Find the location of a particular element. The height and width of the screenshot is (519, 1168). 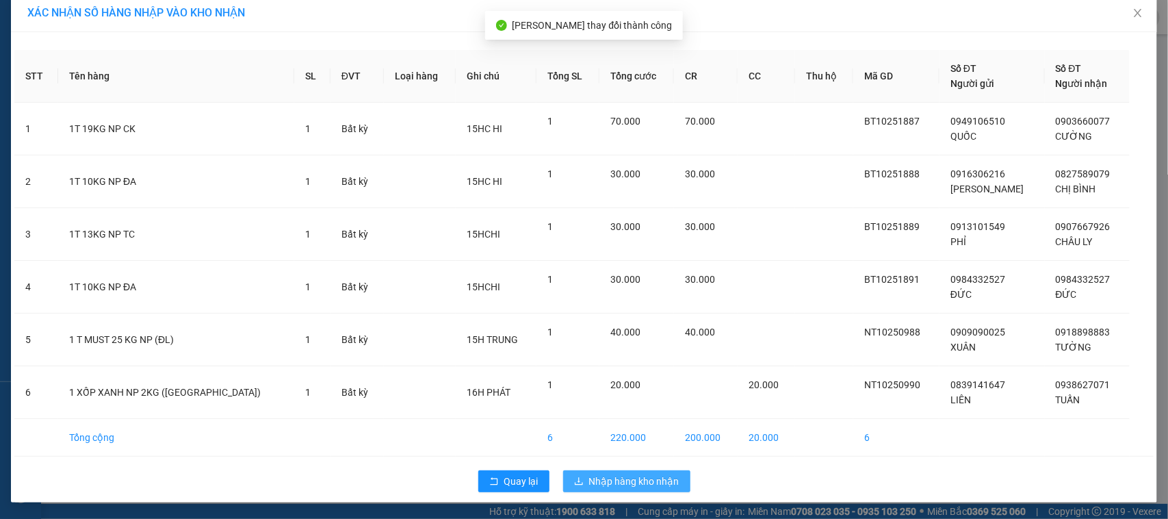

span: 0913101549 is located at coordinates (978, 226).